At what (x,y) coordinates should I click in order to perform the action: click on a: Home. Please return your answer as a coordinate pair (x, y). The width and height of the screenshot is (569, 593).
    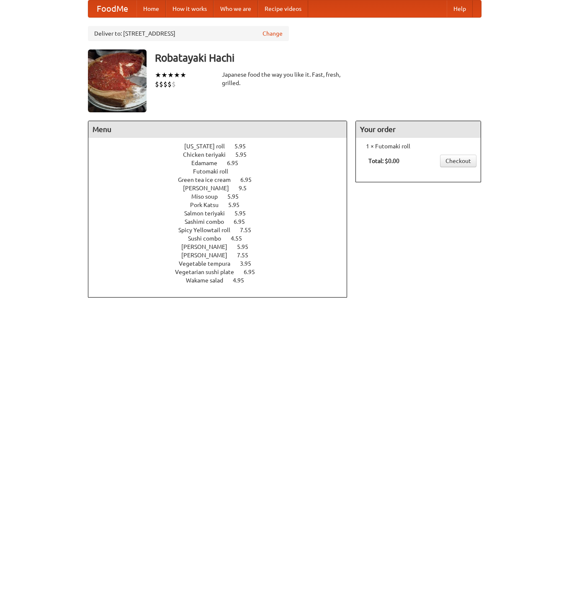
    Looking at the image, I should click on (151, 9).